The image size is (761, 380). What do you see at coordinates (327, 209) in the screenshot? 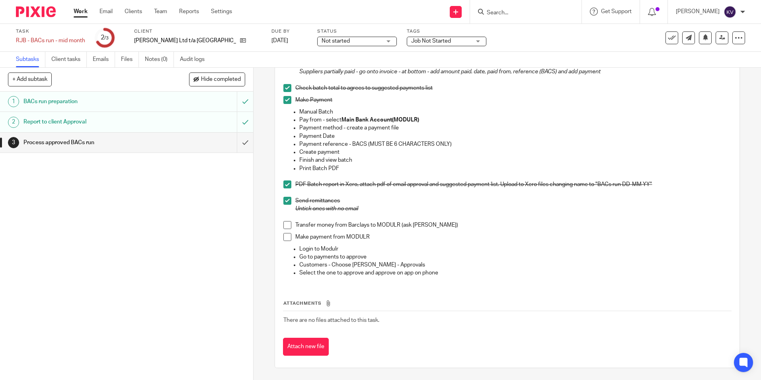
I see `em: Untick ones with no email` at bounding box center [327, 209].